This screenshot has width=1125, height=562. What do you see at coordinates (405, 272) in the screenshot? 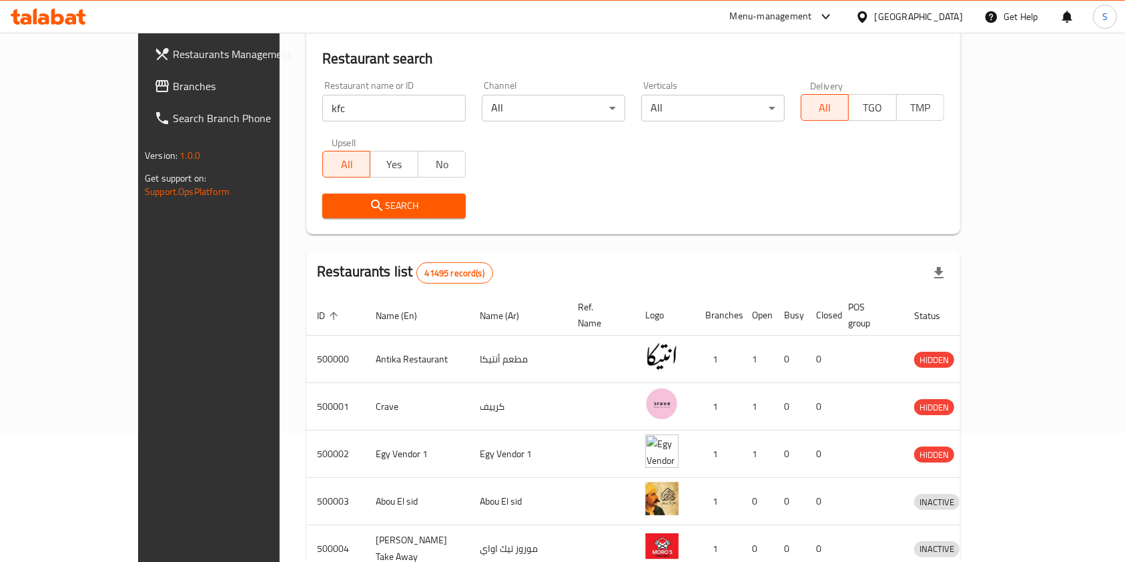
I see `h2: Restaurants list` at bounding box center [405, 272].